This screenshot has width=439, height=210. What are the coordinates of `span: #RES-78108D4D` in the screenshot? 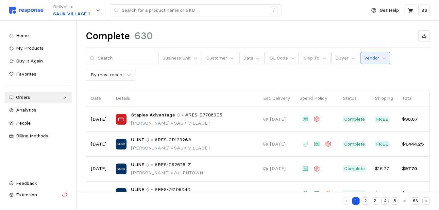 It's located at (172, 190).